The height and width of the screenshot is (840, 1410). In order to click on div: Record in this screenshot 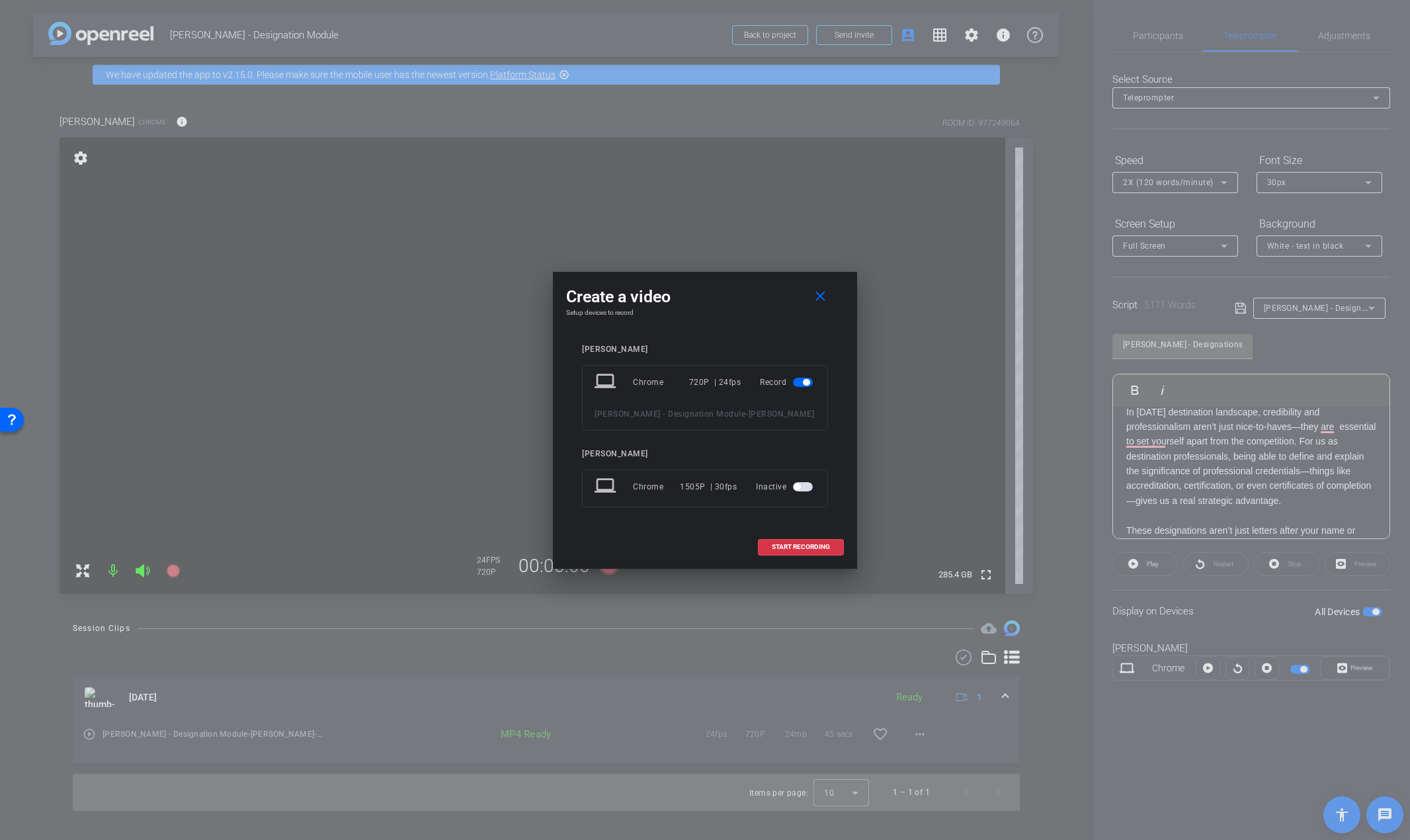, I will do `click(788, 382)`.